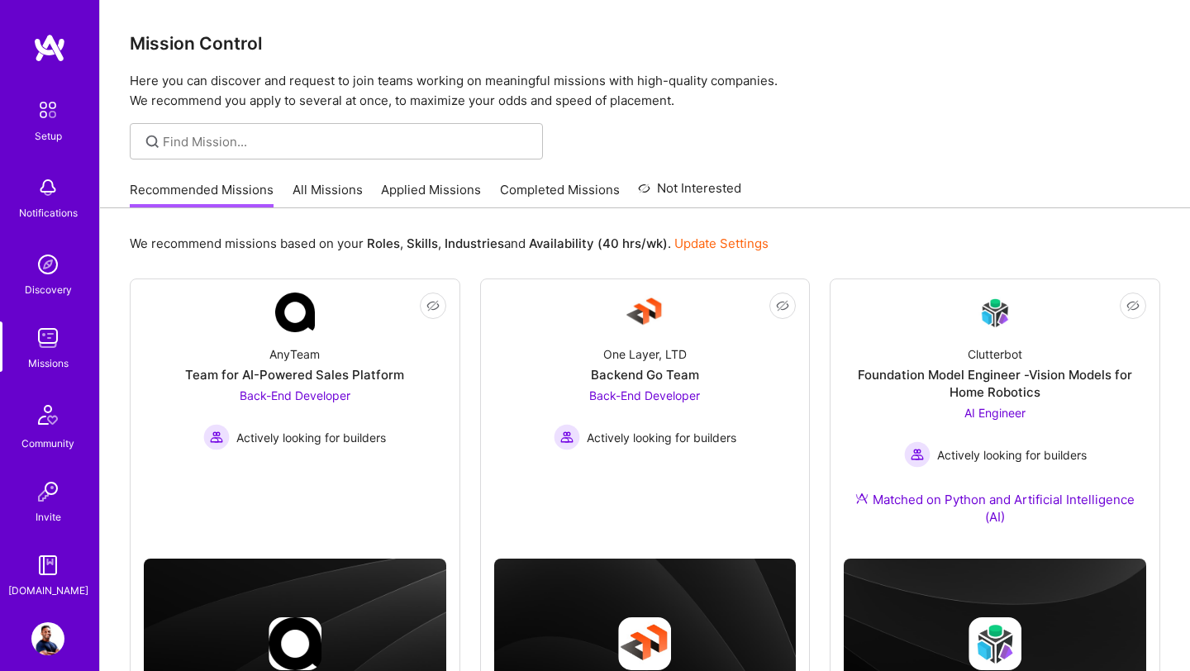  What do you see at coordinates (48, 516) in the screenshot?
I see `div: Invite` at bounding box center [48, 516].